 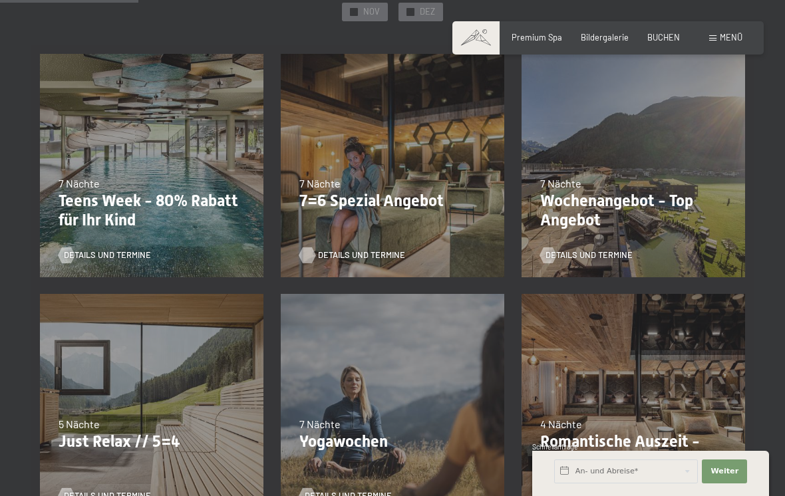 I want to click on span: BUCHEN, so click(x=663, y=37).